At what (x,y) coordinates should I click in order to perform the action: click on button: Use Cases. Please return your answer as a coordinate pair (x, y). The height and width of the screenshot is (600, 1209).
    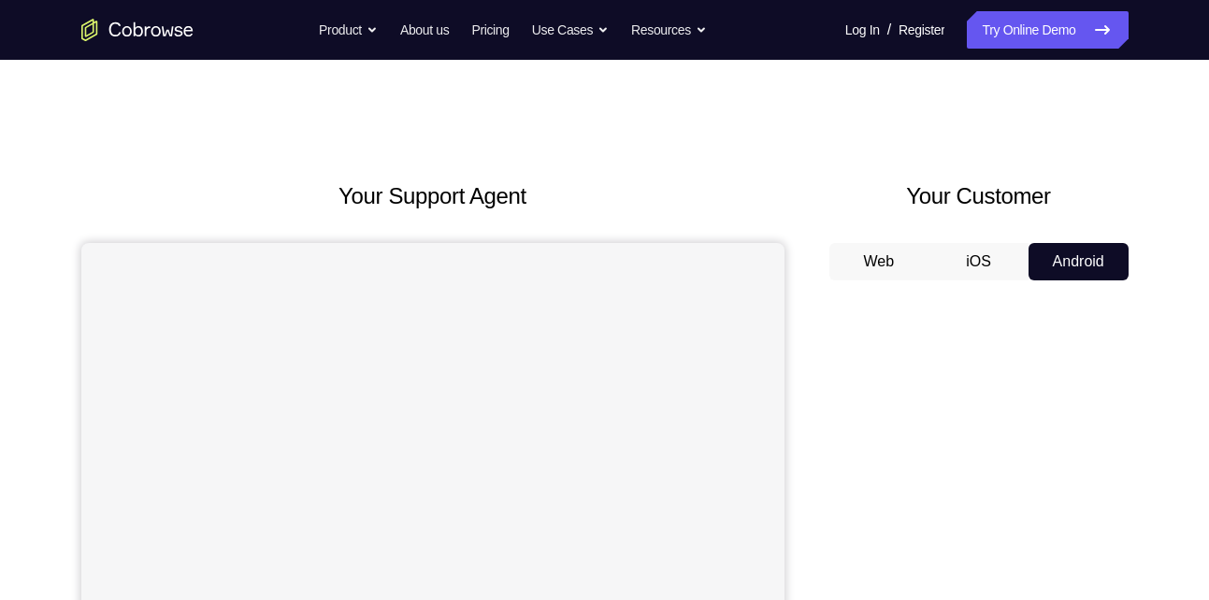
    Looking at the image, I should click on (570, 30).